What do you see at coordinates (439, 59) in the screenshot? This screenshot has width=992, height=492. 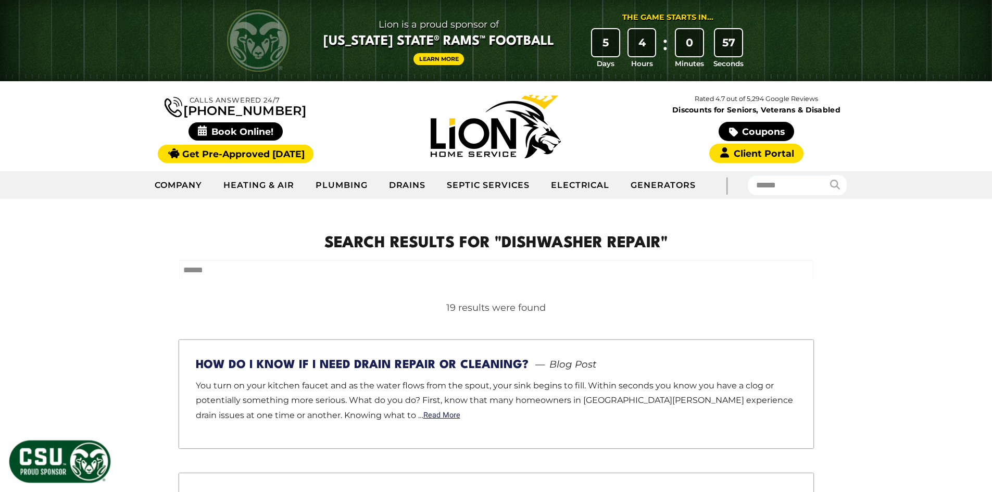 I see `a: Learn More` at bounding box center [439, 59].